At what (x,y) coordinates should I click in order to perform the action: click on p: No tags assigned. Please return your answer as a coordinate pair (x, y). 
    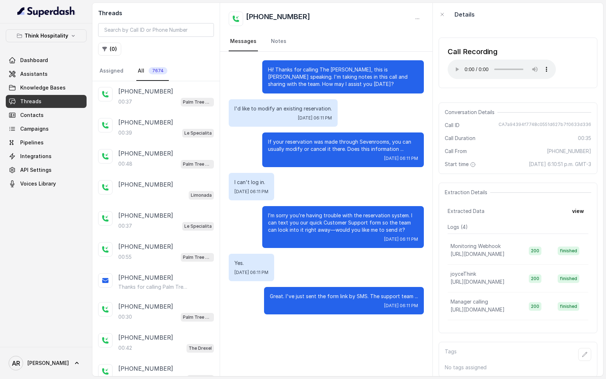
    Looking at the image, I should click on (518, 367).